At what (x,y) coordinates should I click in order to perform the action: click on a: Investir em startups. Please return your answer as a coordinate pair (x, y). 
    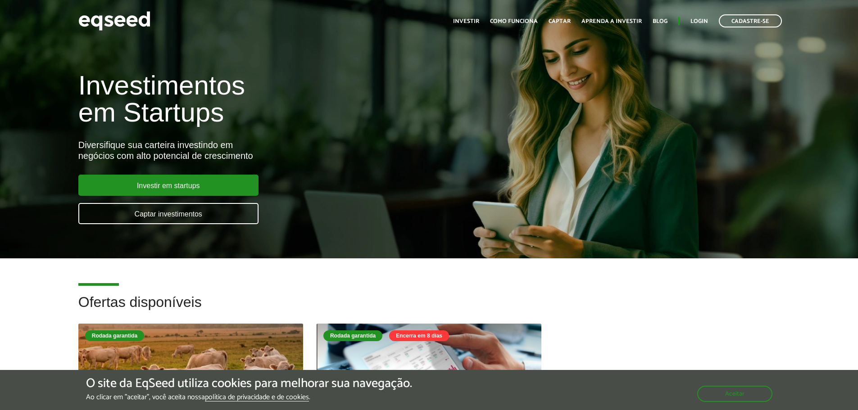
    Looking at the image, I should click on (168, 185).